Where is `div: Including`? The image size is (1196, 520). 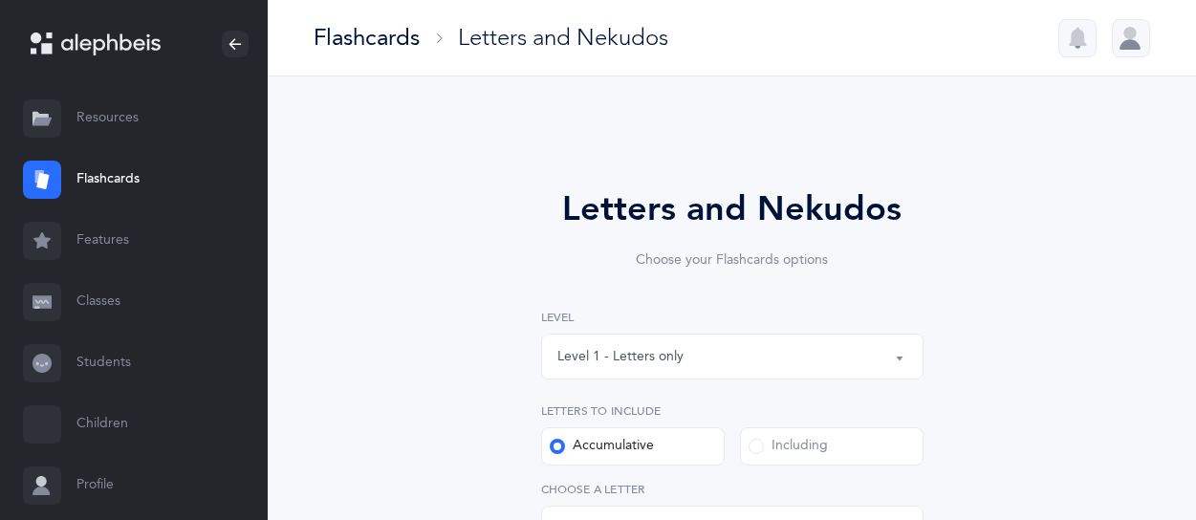
div: Including is located at coordinates (788, 446).